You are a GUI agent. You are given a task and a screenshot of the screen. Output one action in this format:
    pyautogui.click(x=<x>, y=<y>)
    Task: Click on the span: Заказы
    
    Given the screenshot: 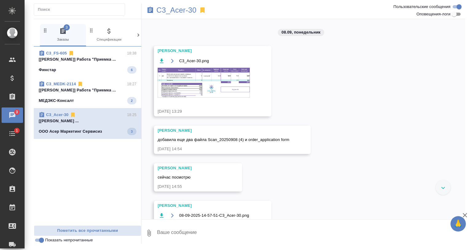 What is the action you would take?
    pyautogui.click(x=63, y=35)
    